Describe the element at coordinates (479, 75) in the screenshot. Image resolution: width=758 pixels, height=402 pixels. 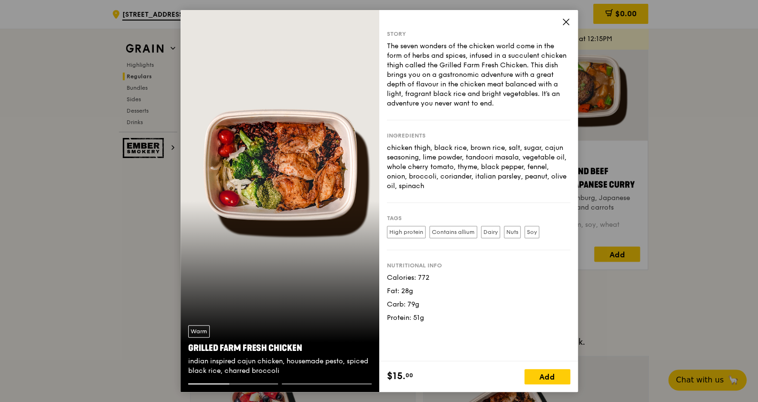
I see `div: The seven wonders of the chicken world come in the form of herbs and spices, infused in a succule...` at that location.